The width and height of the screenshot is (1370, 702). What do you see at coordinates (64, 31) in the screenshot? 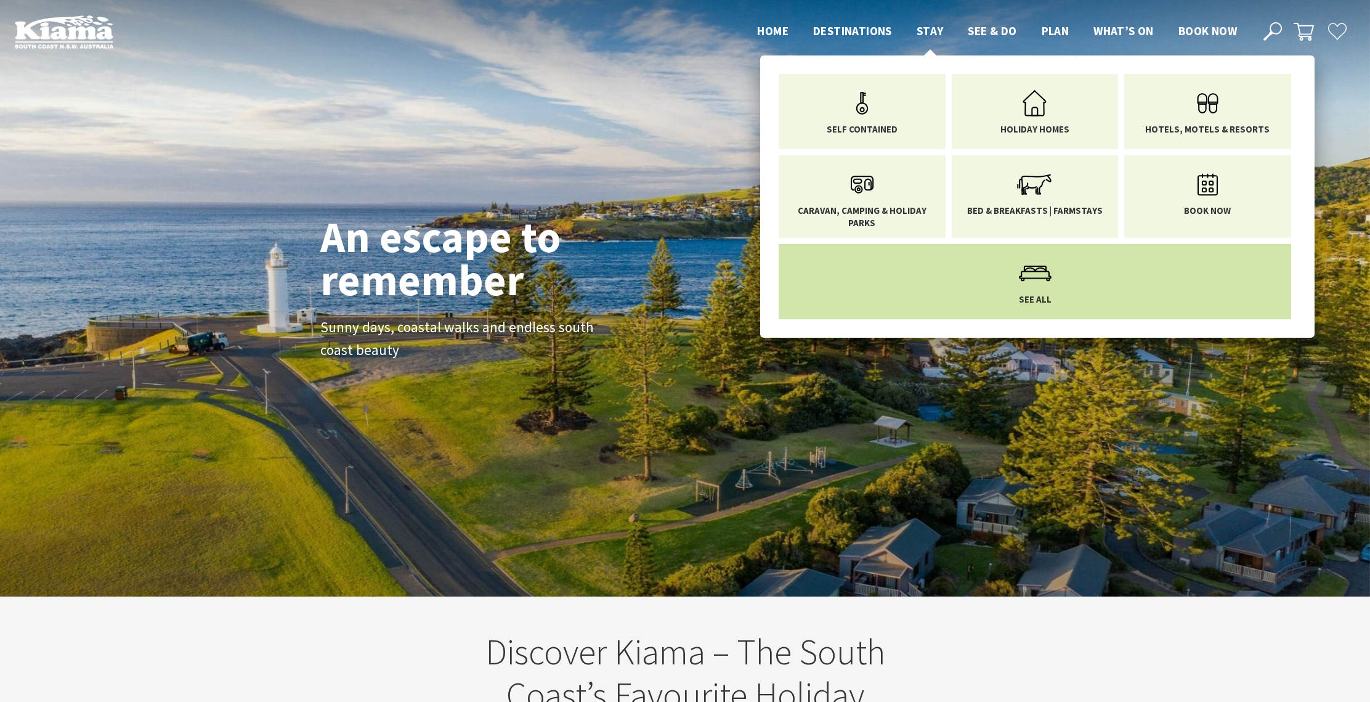
I see `img: Kiama Logo` at bounding box center [64, 31].